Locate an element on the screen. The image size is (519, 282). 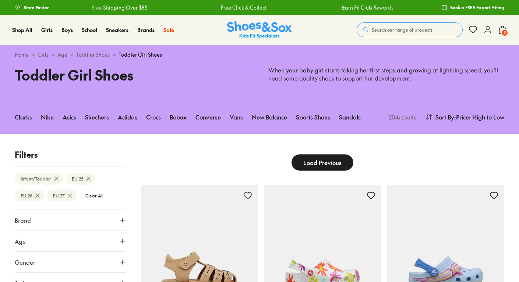
p: 204 results is located at coordinates (401, 117).